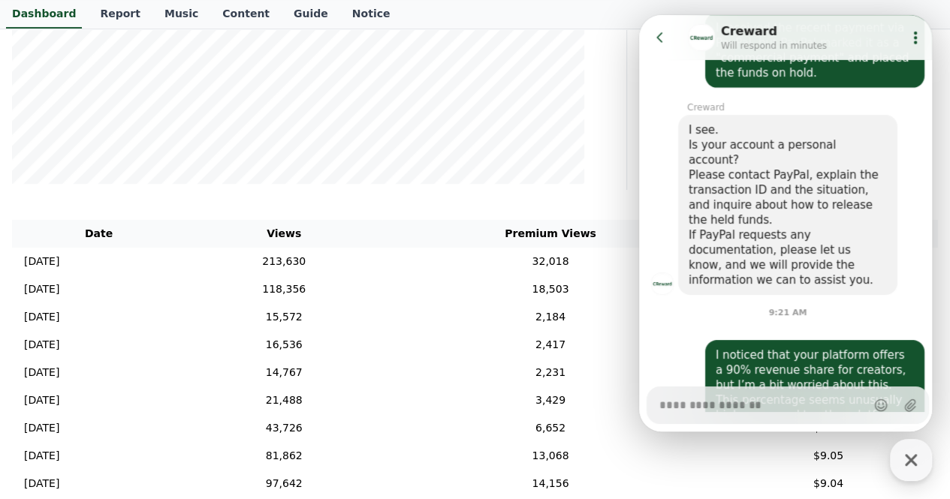  What do you see at coordinates (550, 372) in the screenshot?
I see `td: 2,231` at bounding box center [550, 372].